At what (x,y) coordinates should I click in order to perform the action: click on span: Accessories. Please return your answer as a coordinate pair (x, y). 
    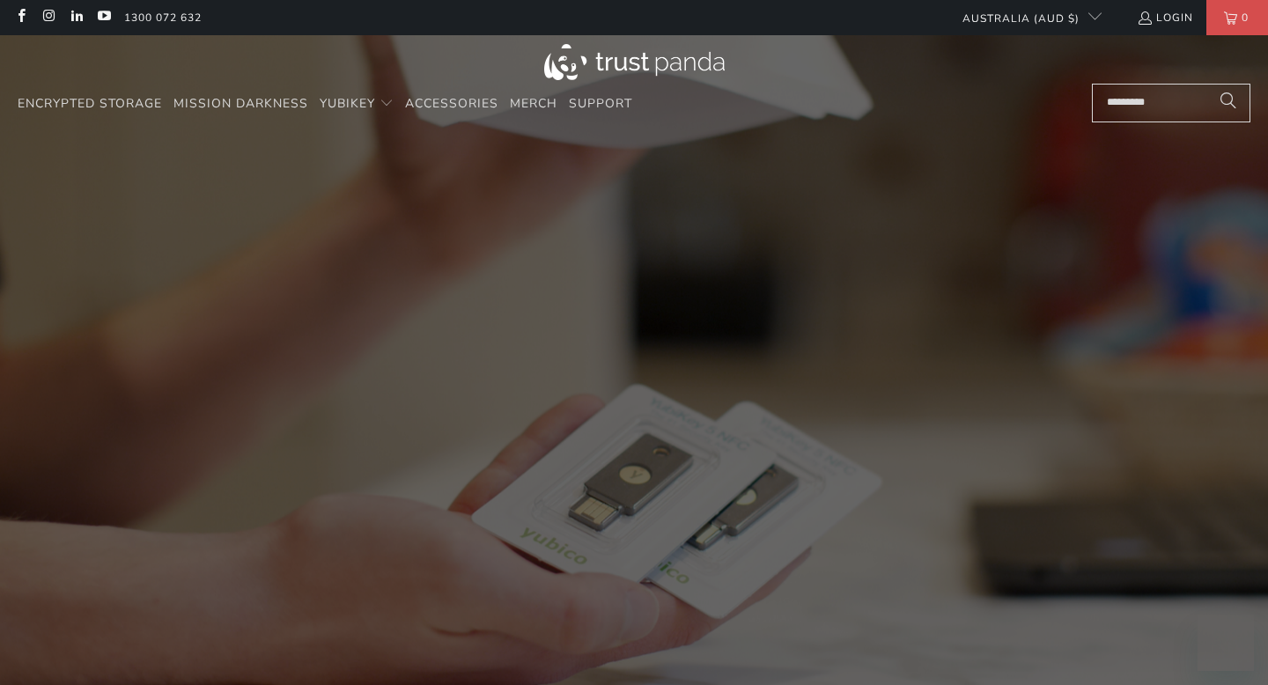
    Looking at the image, I should click on (452, 103).